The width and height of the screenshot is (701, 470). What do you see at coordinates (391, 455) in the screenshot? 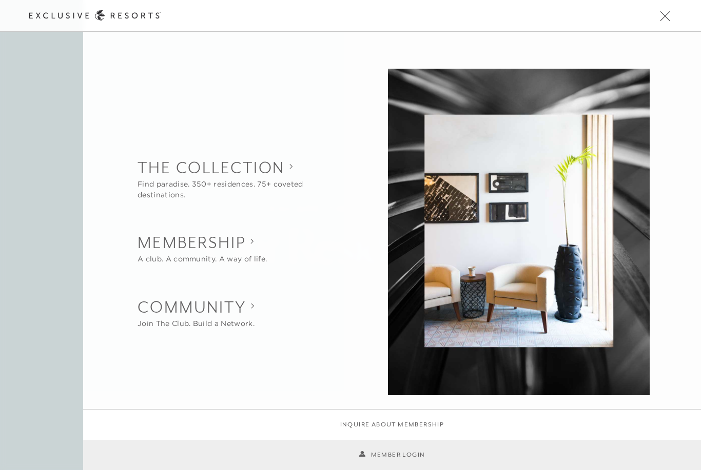
I see `a: Member Login` at bounding box center [391, 455].